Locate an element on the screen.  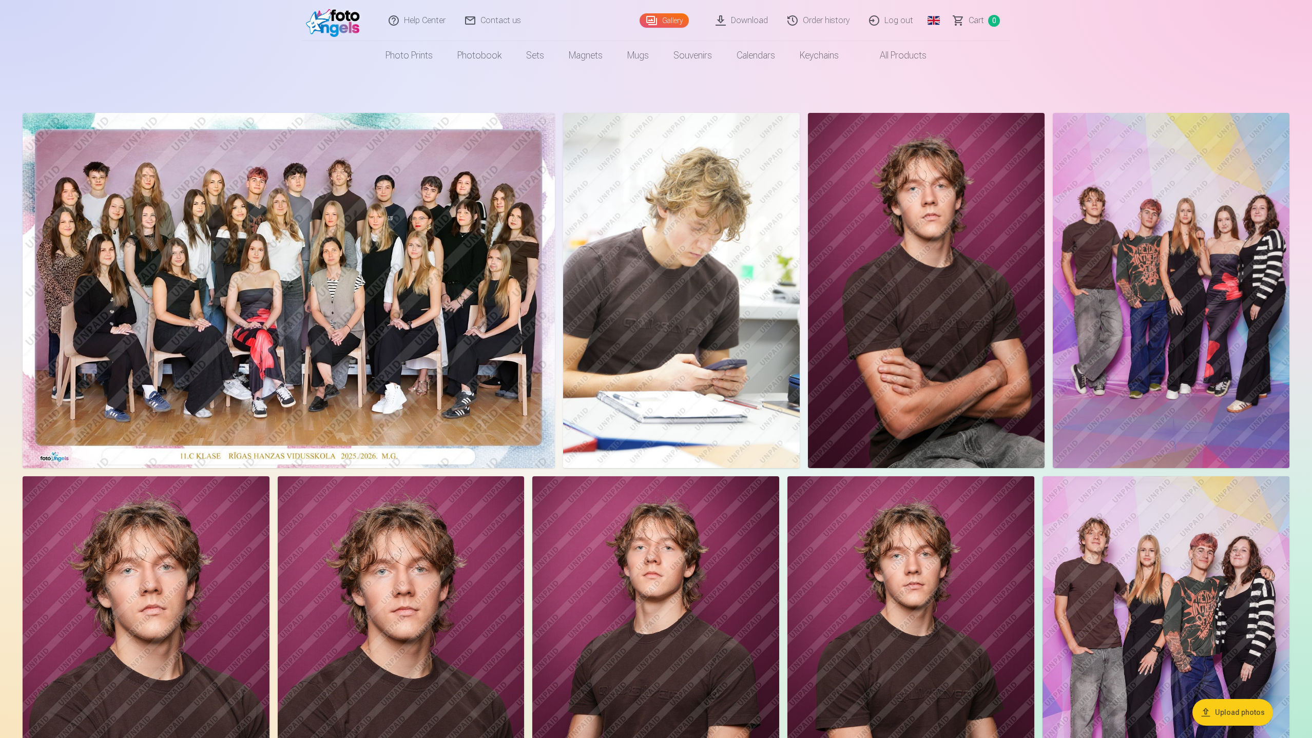
span: 0 is located at coordinates (994, 21).